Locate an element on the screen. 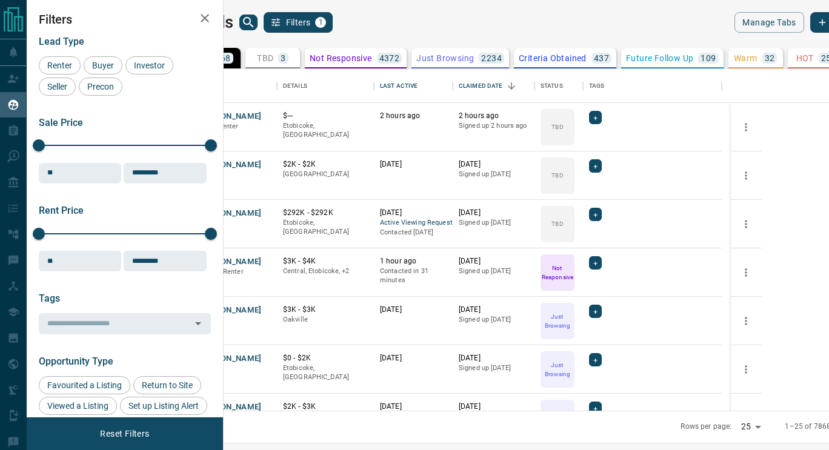  p: Criteria Obtained is located at coordinates (553, 58).